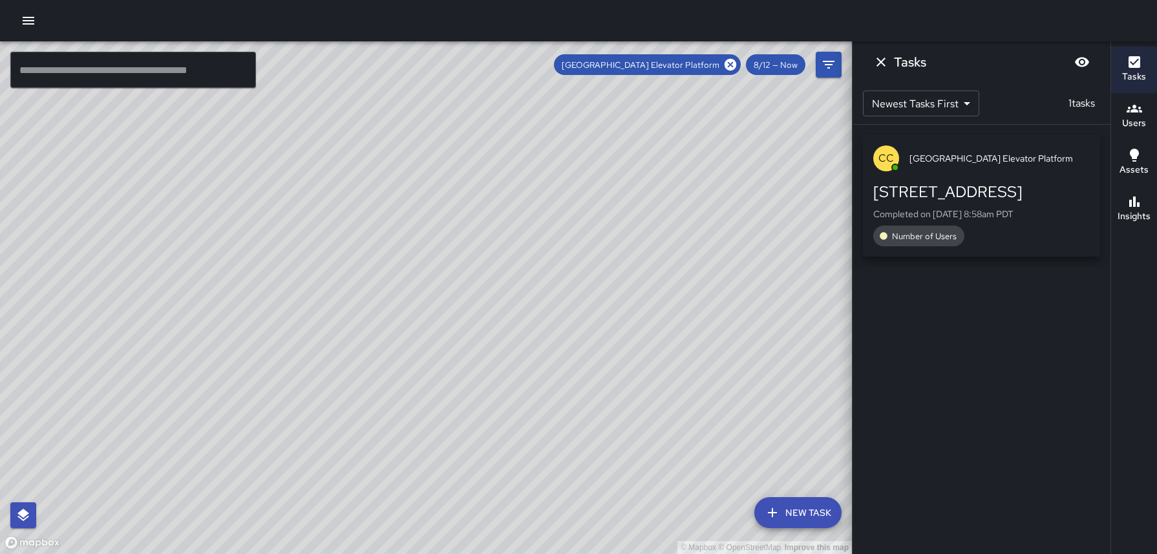  What do you see at coordinates (797, 512) in the screenshot?
I see `button: New Task` at bounding box center [797, 512].